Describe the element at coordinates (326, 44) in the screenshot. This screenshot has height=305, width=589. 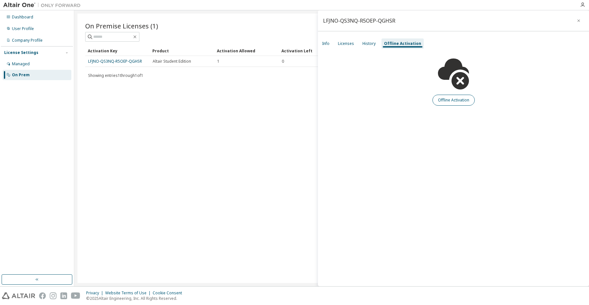
I see `div: Info` at that location.